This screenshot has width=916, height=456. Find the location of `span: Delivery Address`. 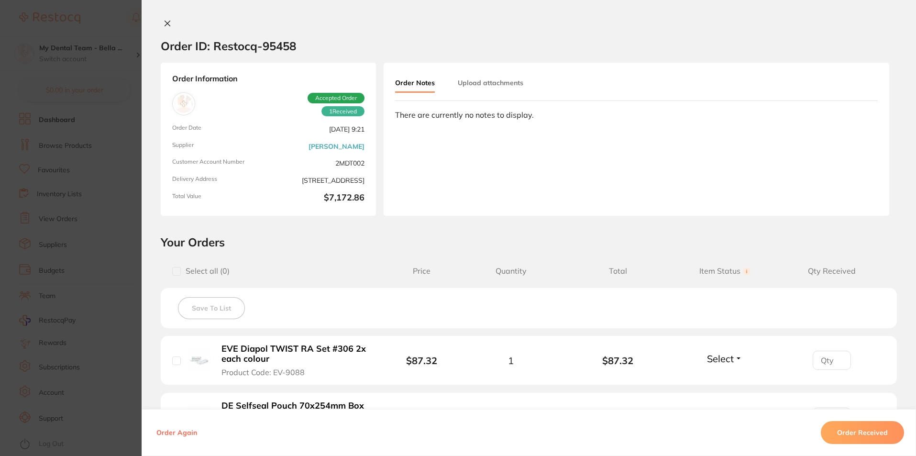

span: Delivery Address is located at coordinates (218, 180).